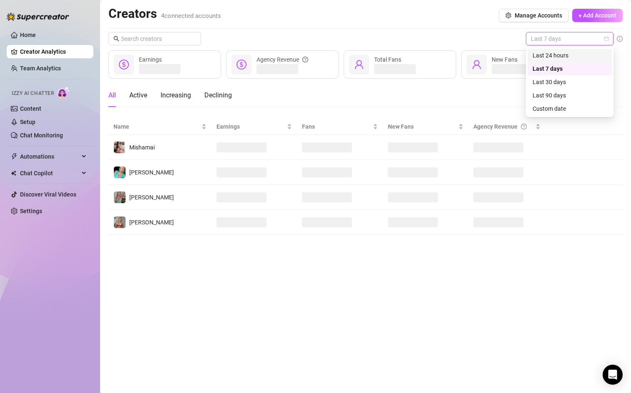 This screenshot has width=631, height=393. What do you see at coordinates (14, 157) in the screenshot?
I see `span: thunderbolt` at bounding box center [14, 157].